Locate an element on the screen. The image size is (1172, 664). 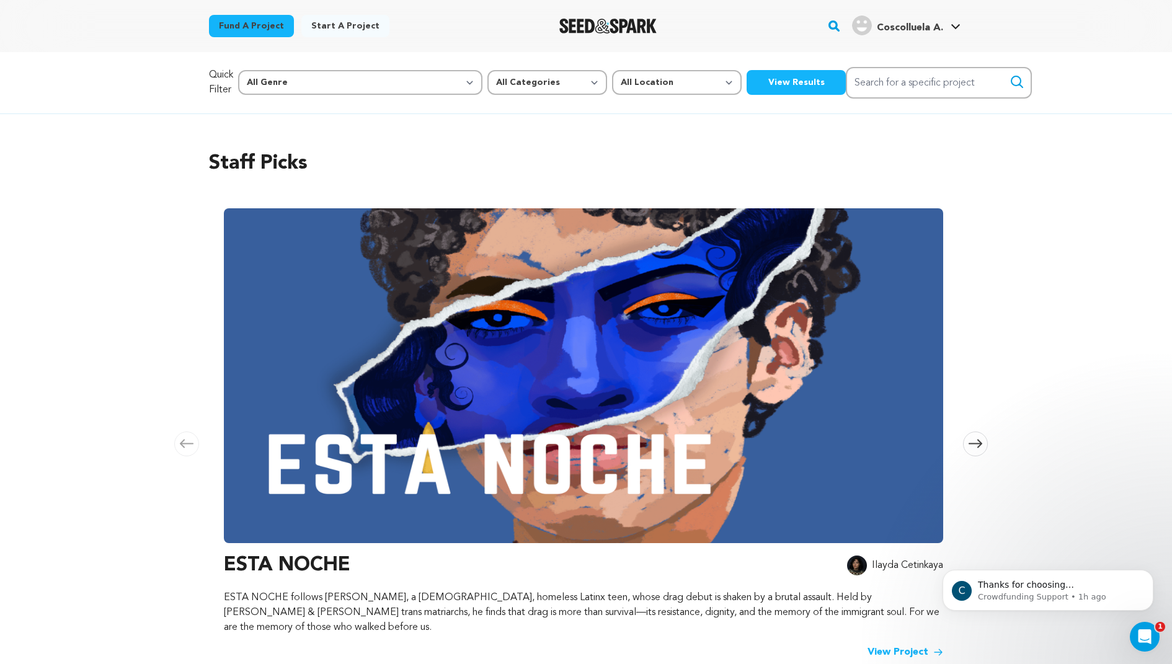
span: Coscolluela A.'s Profile is located at coordinates (906, 26).